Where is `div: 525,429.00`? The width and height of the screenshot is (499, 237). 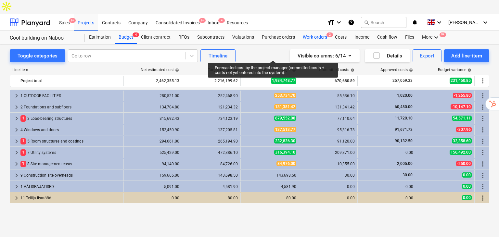 div: 525,429.00 is located at coordinates (153, 153).